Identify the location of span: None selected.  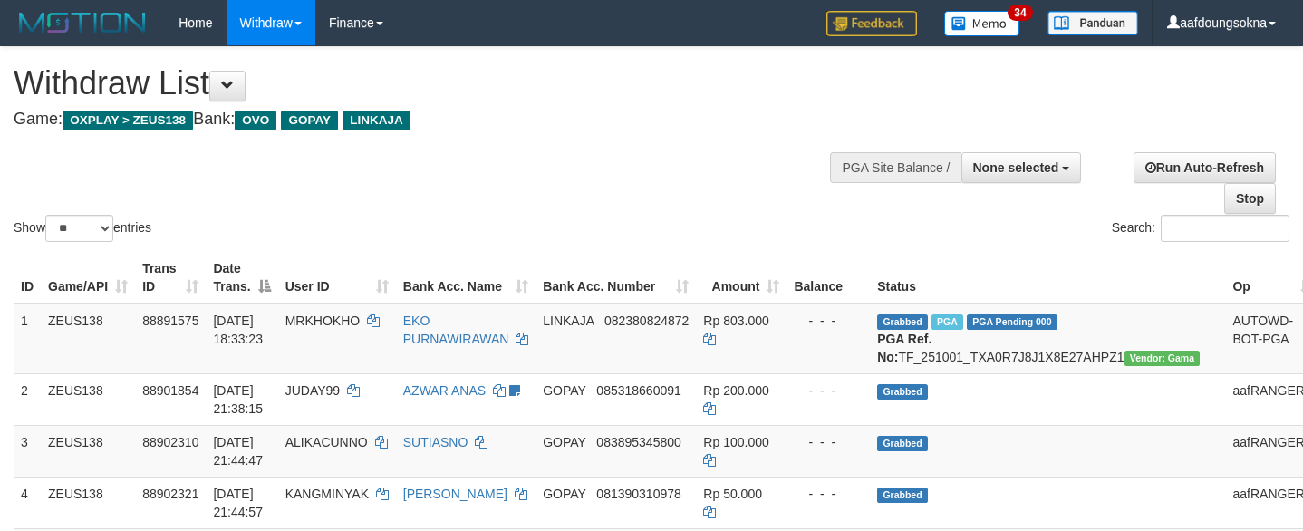
(1016, 168).